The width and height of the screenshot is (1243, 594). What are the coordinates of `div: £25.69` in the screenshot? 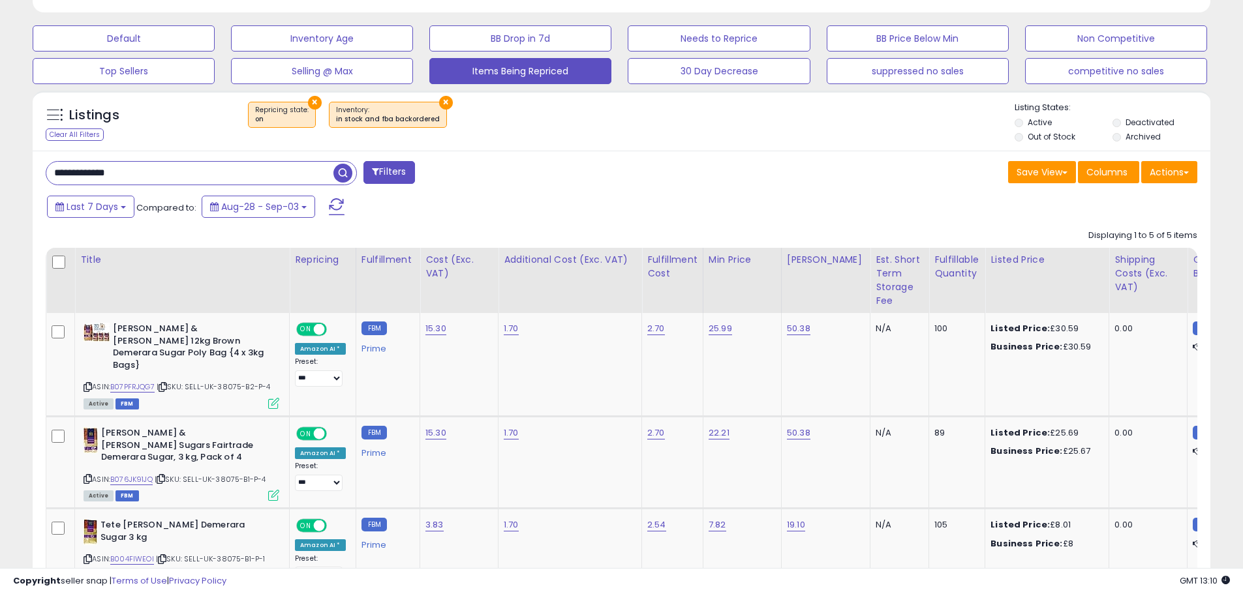 It's located at (1045, 433).